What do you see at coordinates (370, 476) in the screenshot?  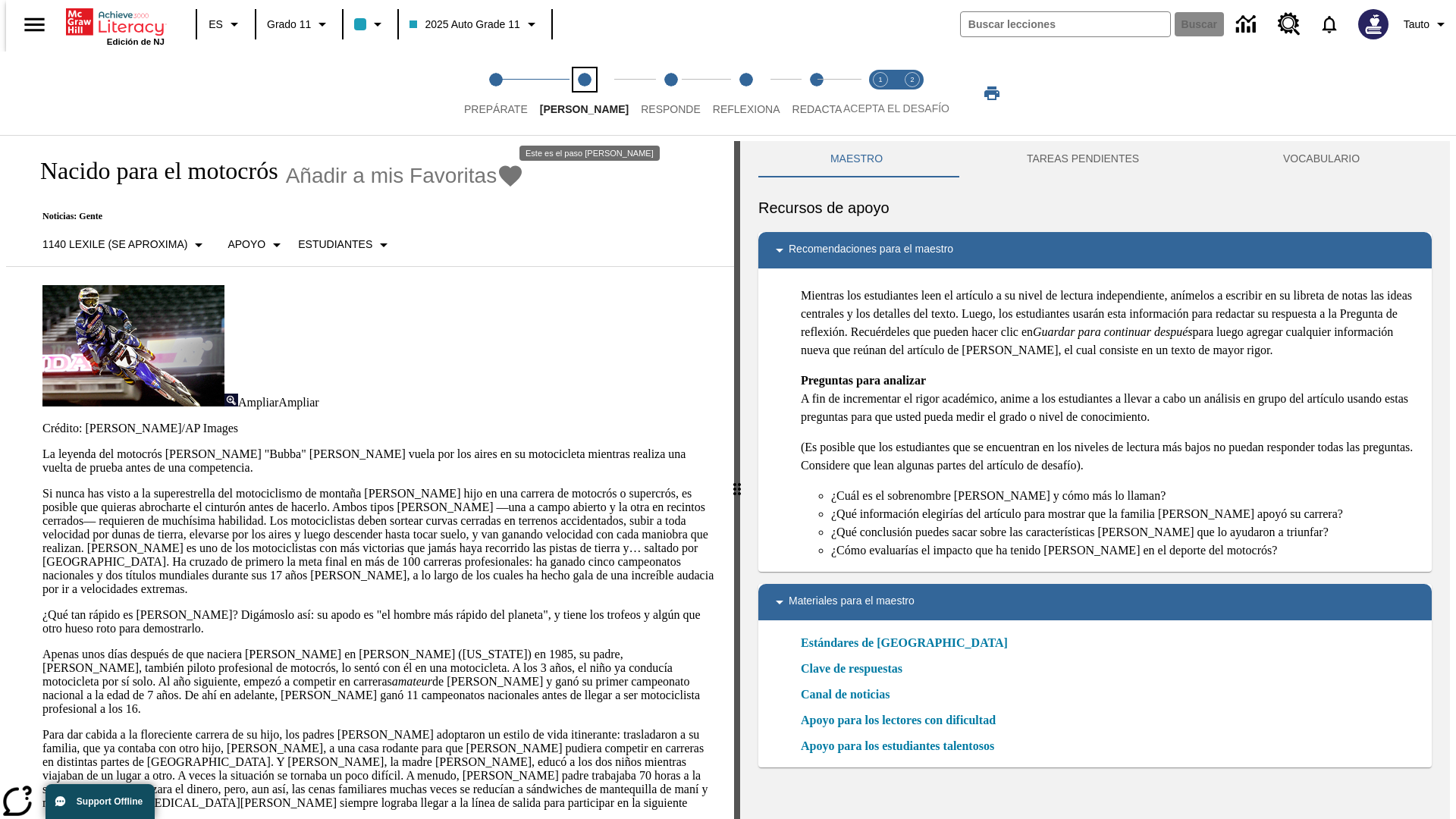 I see `div: reading` at bounding box center [370, 476].